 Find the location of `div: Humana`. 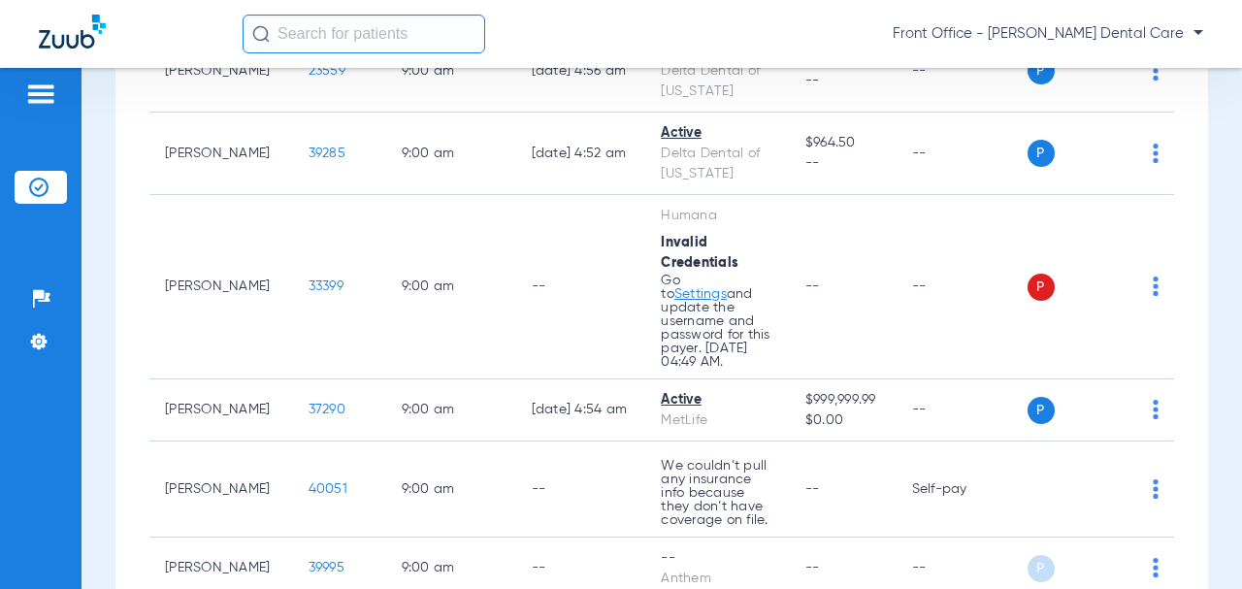

div: Humana is located at coordinates (717, 215).